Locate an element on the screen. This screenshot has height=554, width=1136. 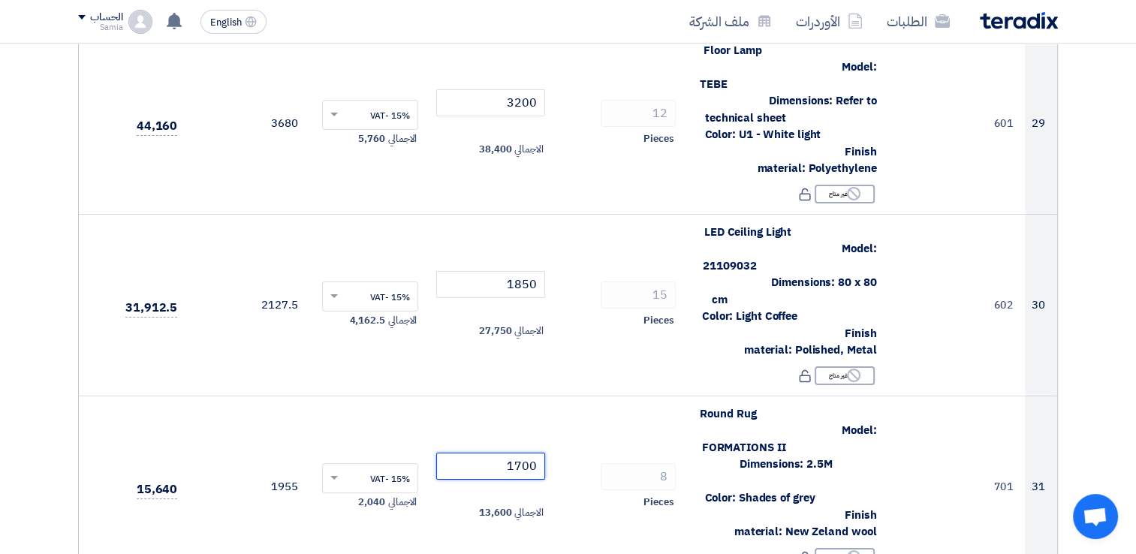
img: Teradix logo is located at coordinates (1019, 20).